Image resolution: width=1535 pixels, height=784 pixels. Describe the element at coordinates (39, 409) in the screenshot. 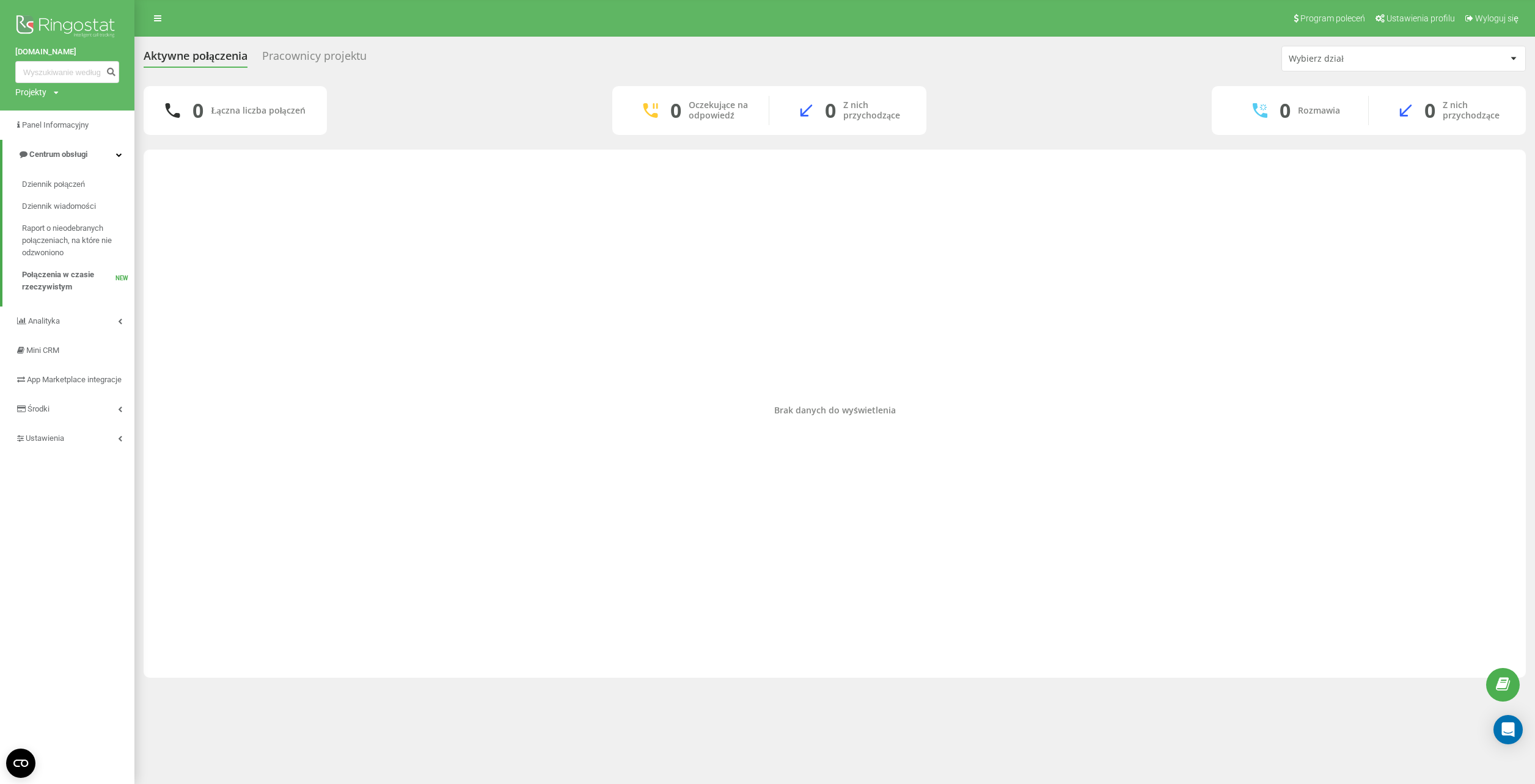

I see `span: Środki` at that location.